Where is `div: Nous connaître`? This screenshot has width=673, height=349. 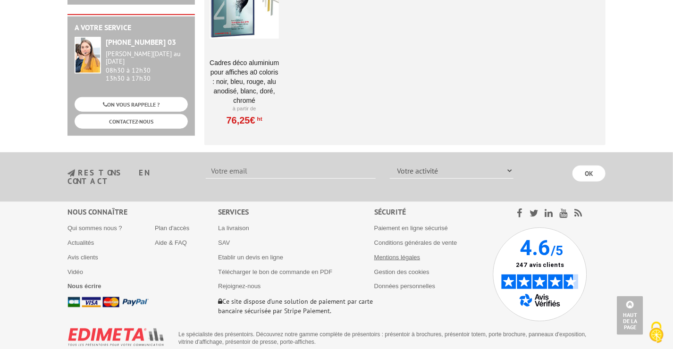 div: Nous connaître is located at coordinates (143, 212).